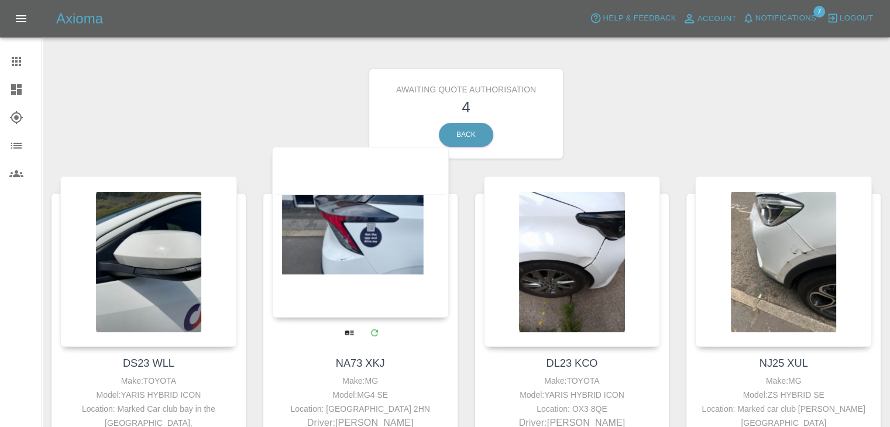 The image size is (890, 427). What do you see at coordinates (466, 135) in the screenshot?
I see `a: Back` at bounding box center [466, 135].